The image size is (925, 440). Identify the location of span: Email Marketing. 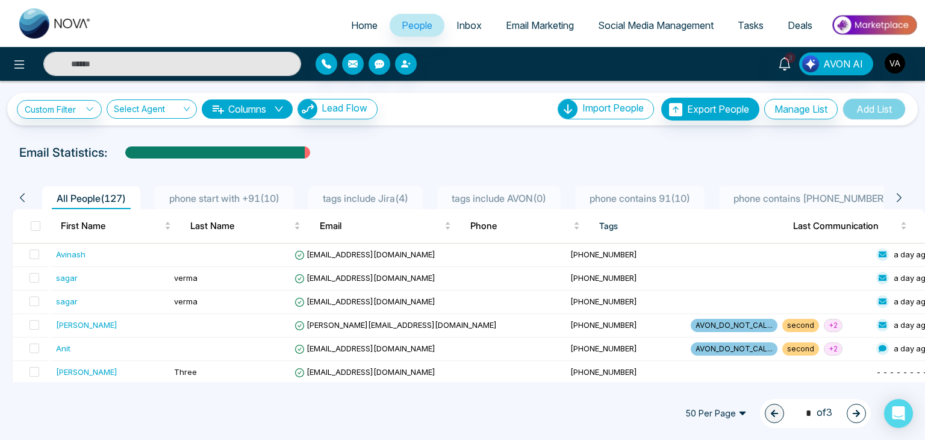
(539, 25).